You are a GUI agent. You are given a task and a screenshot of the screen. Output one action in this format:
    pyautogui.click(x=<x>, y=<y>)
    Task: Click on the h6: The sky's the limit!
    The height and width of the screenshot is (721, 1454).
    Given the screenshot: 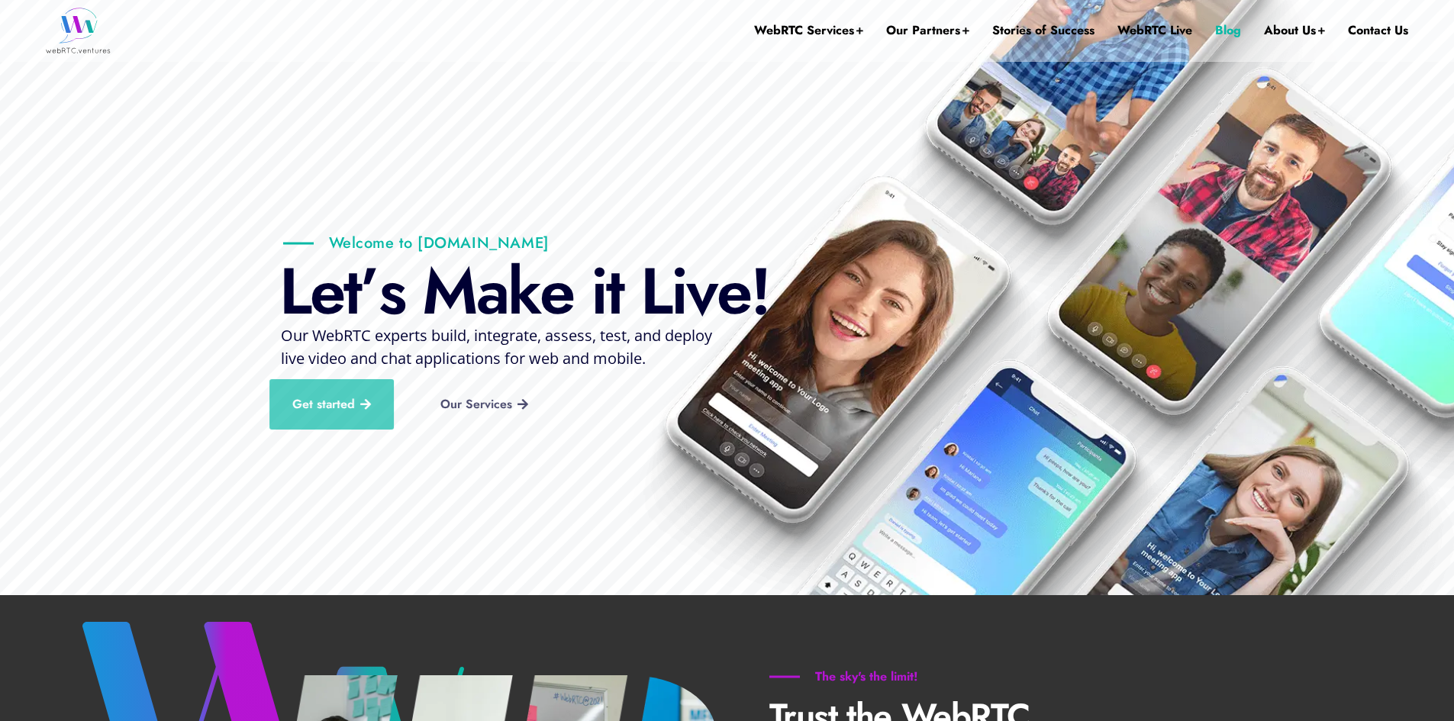 What is the action you would take?
    pyautogui.click(x=866, y=677)
    